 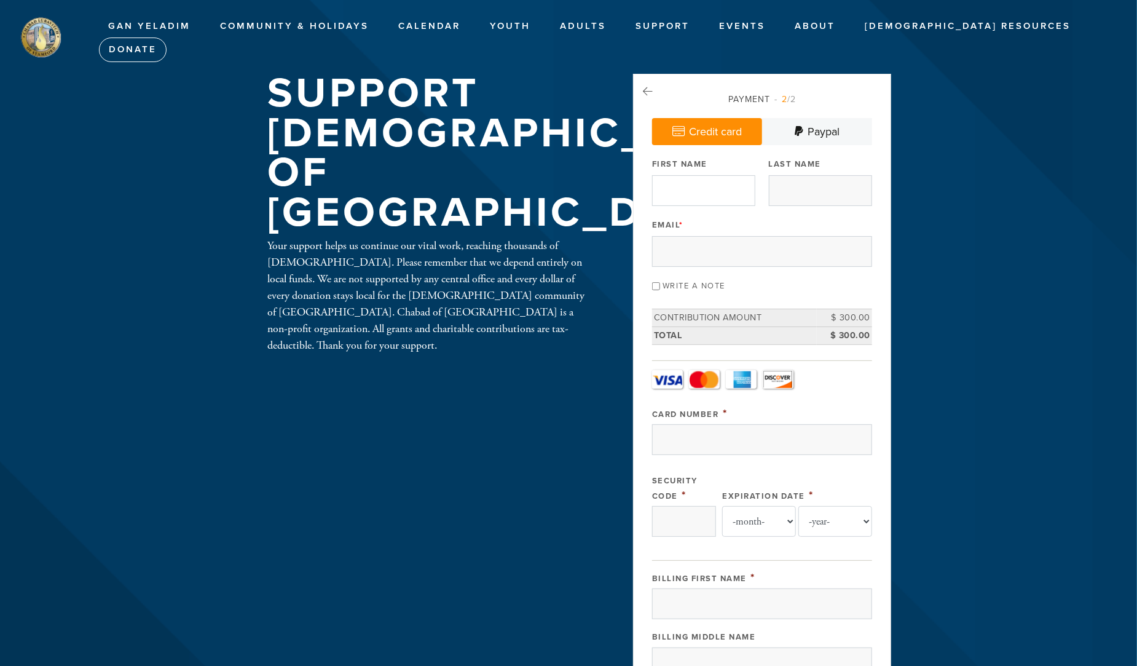 What do you see at coordinates (704, 379) in the screenshot?
I see `a: MasterCard` at bounding box center [704, 379].